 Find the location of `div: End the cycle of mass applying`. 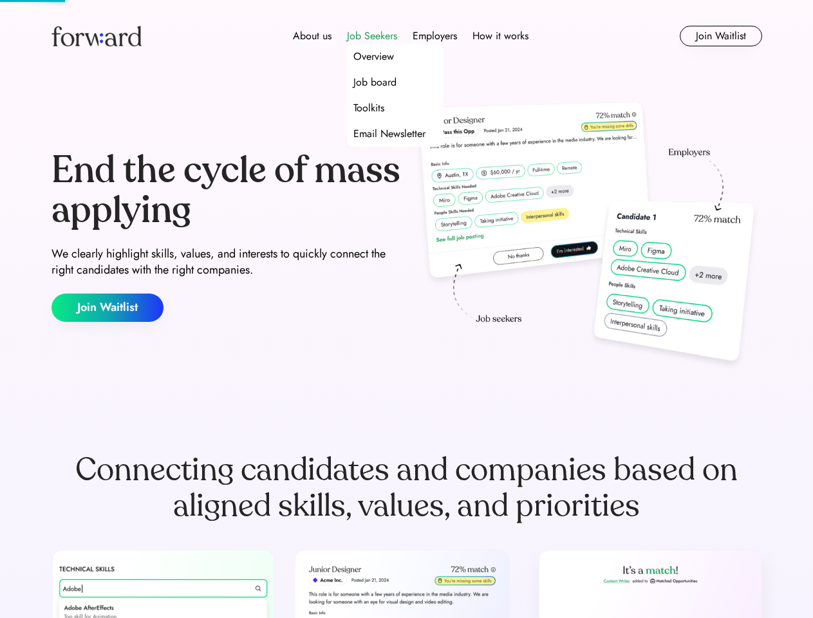

div: End the cycle of mass applying is located at coordinates (227, 190).